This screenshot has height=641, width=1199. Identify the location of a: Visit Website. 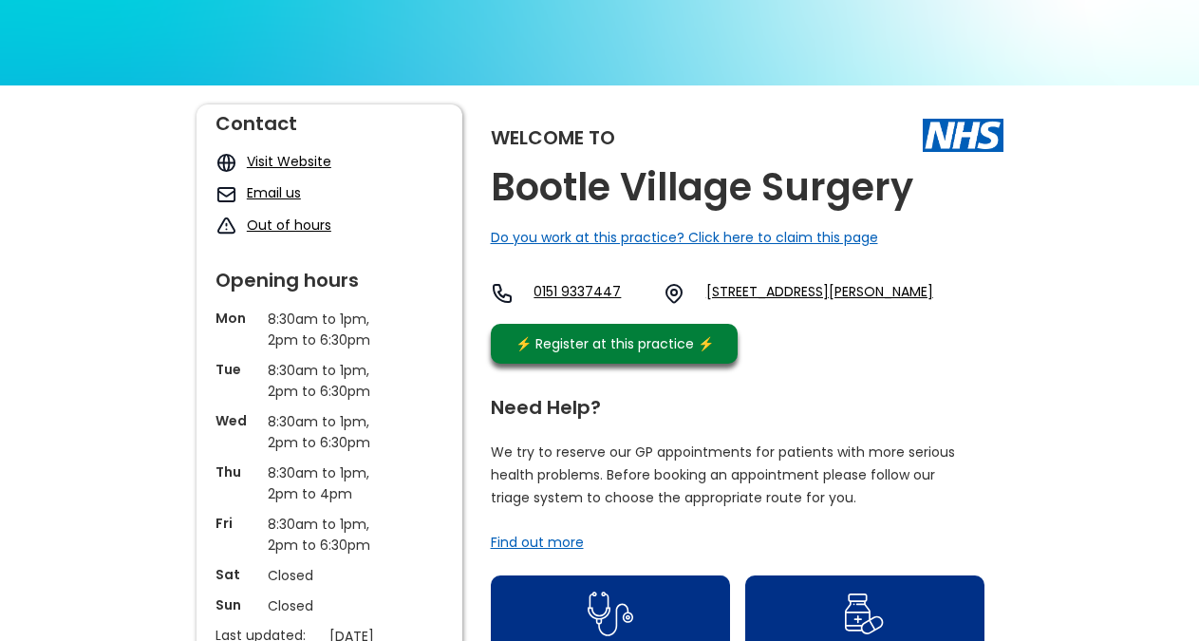
(289, 161).